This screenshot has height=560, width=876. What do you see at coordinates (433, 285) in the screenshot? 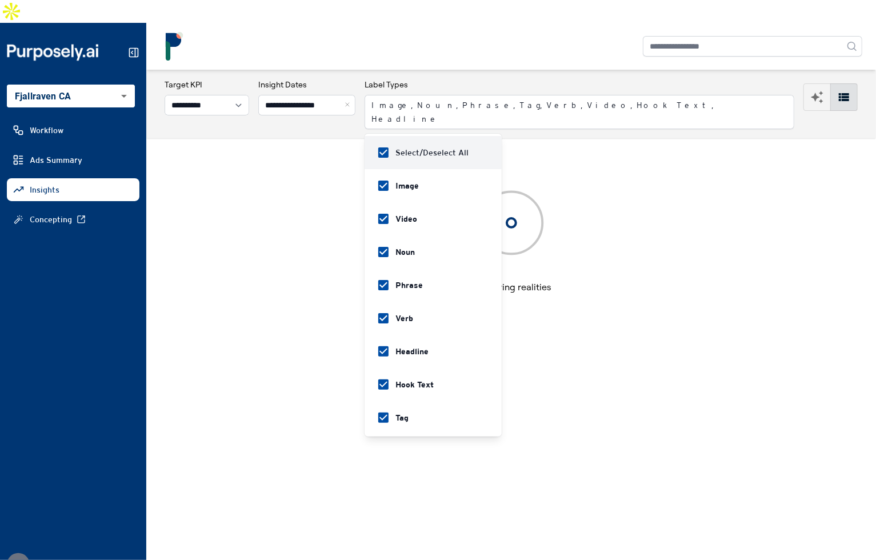
I see `ul: Image, Noun, Phrase, Tag, Verb, Video, Hook Text, Headline` at bounding box center [433, 285].